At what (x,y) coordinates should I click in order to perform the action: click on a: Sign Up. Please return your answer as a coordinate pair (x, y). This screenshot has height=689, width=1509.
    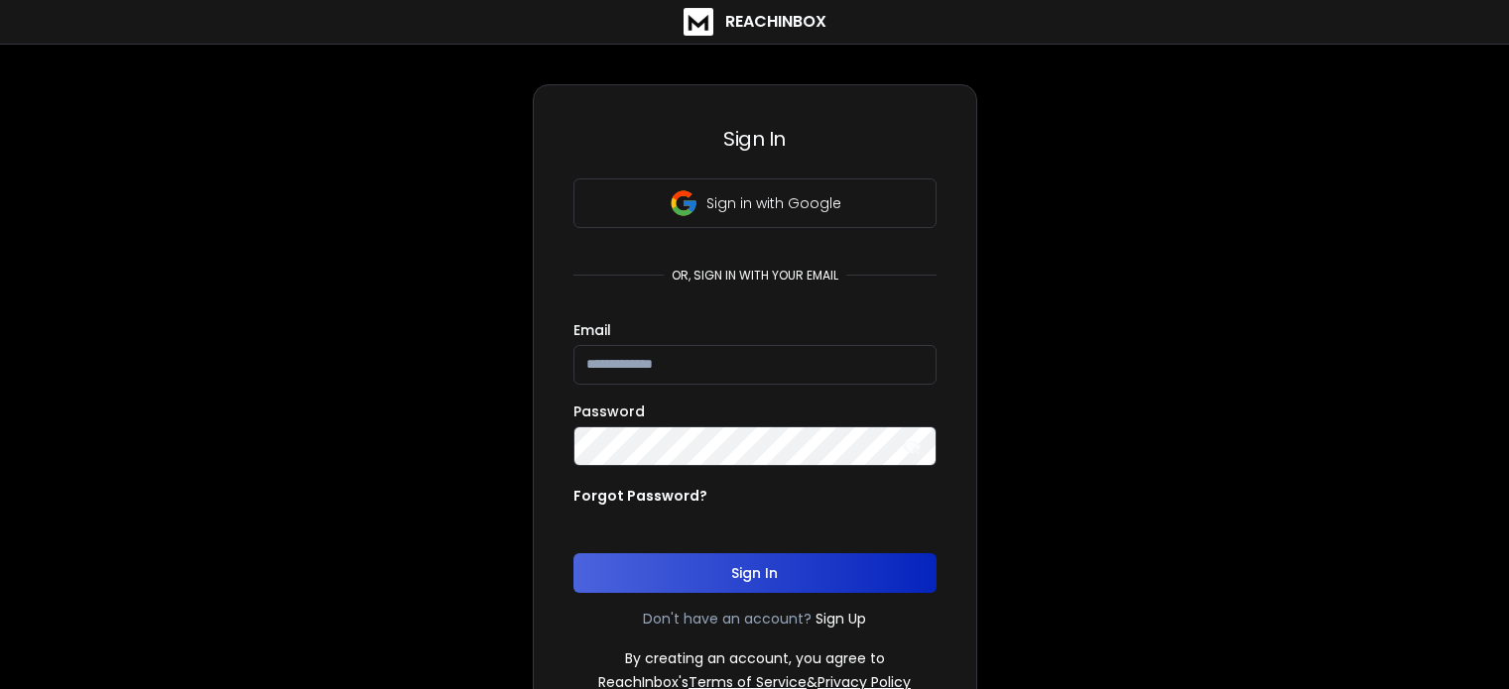
    Looking at the image, I should click on (840, 619).